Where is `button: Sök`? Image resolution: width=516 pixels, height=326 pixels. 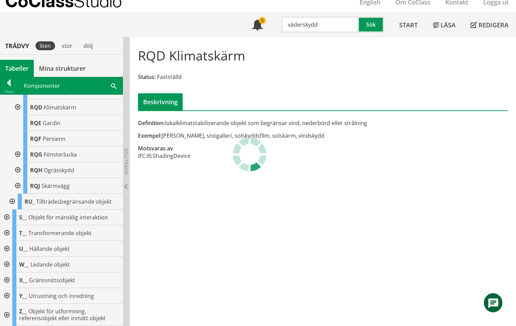 button: Sök is located at coordinates (371, 25).